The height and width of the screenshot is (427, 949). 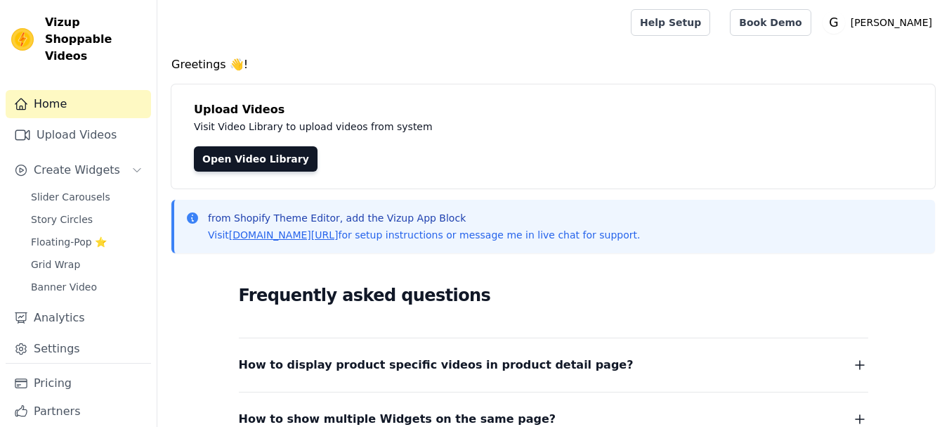 I want to click on a: Slider Carousels, so click(x=86, y=197).